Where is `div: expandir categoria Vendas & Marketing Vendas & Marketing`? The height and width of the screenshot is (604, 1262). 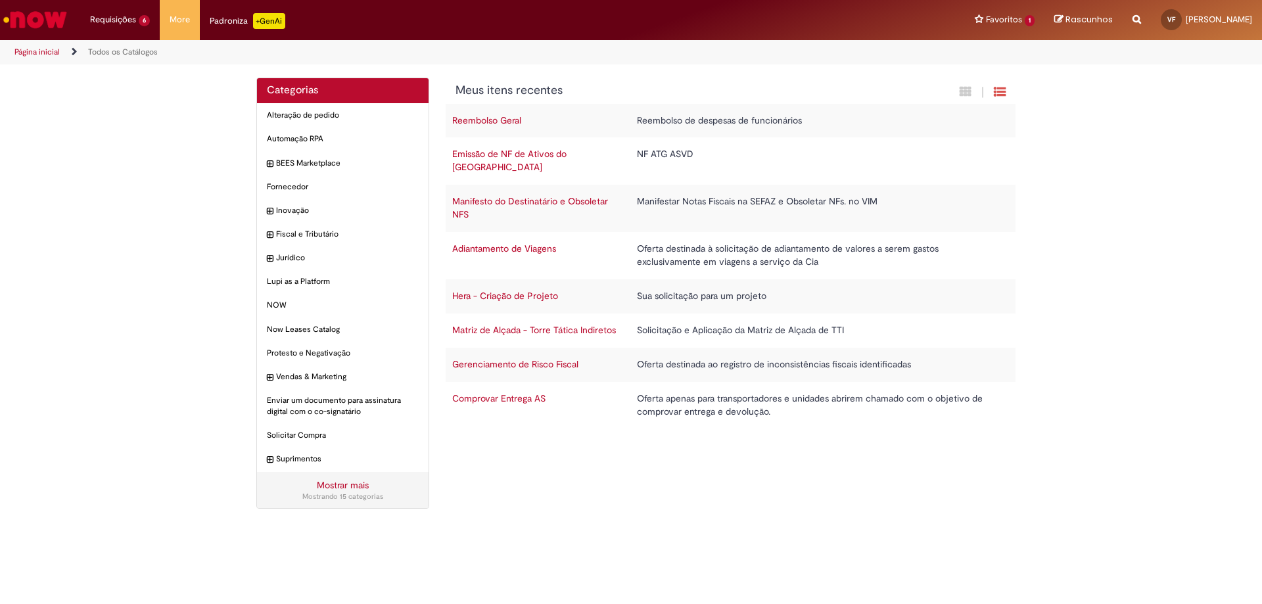 div: expandir categoria Vendas & Marketing Vendas & Marketing is located at coordinates (342, 377).